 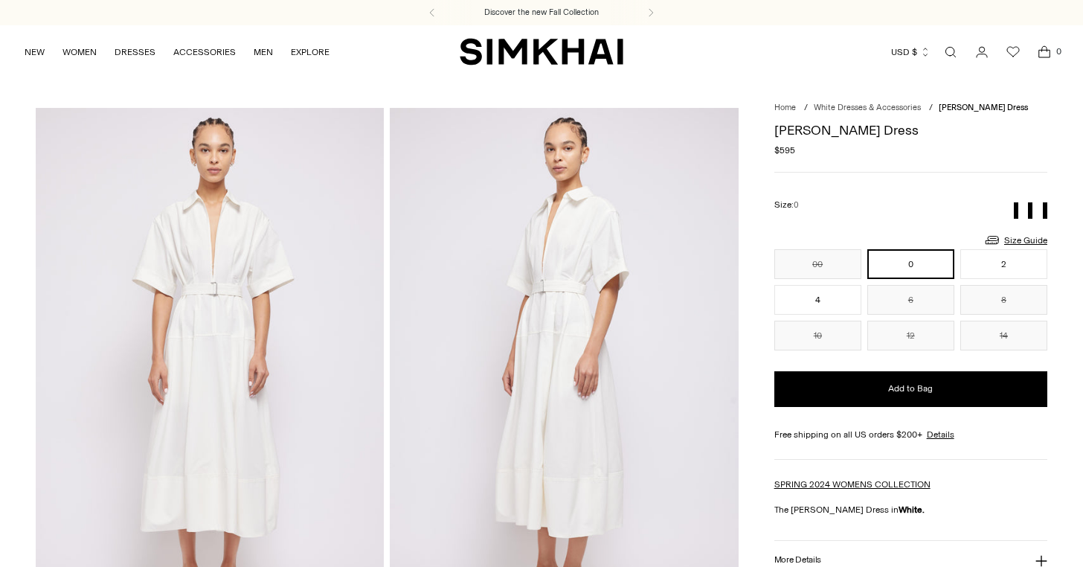 What do you see at coordinates (910, 388) in the screenshot?
I see `span: Add to Bag` at bounding box center [910, 388].